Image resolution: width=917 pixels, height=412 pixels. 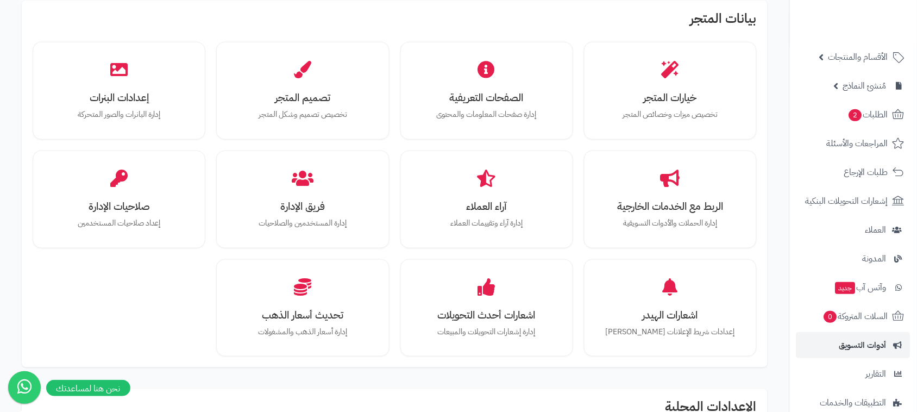 What do you see at coordinates (303, 223) in the screenshot?
I see `p: إدارة المستخدمين والصلاحيات` at bounding box center [303, 223].